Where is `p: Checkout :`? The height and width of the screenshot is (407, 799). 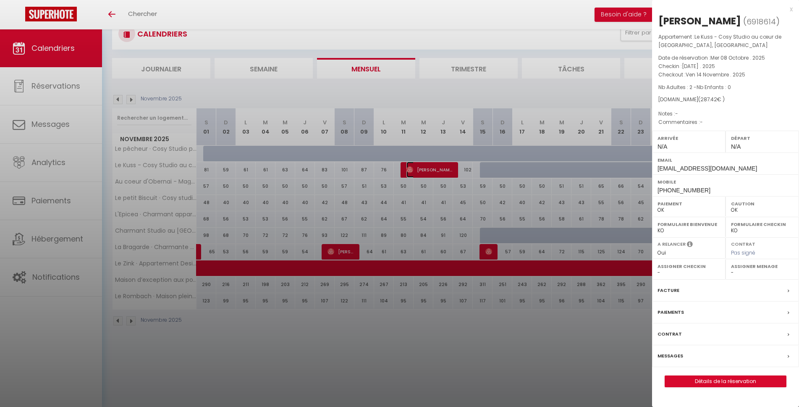 p: Checkout : is located at coordinates (726, 75).